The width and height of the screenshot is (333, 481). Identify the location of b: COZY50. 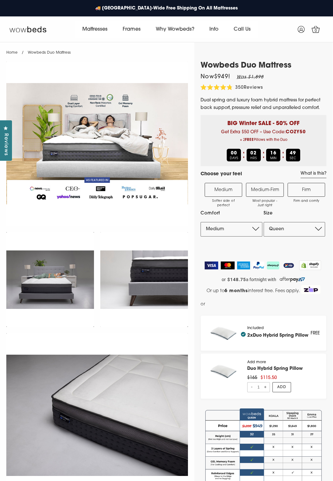
(296, 132).